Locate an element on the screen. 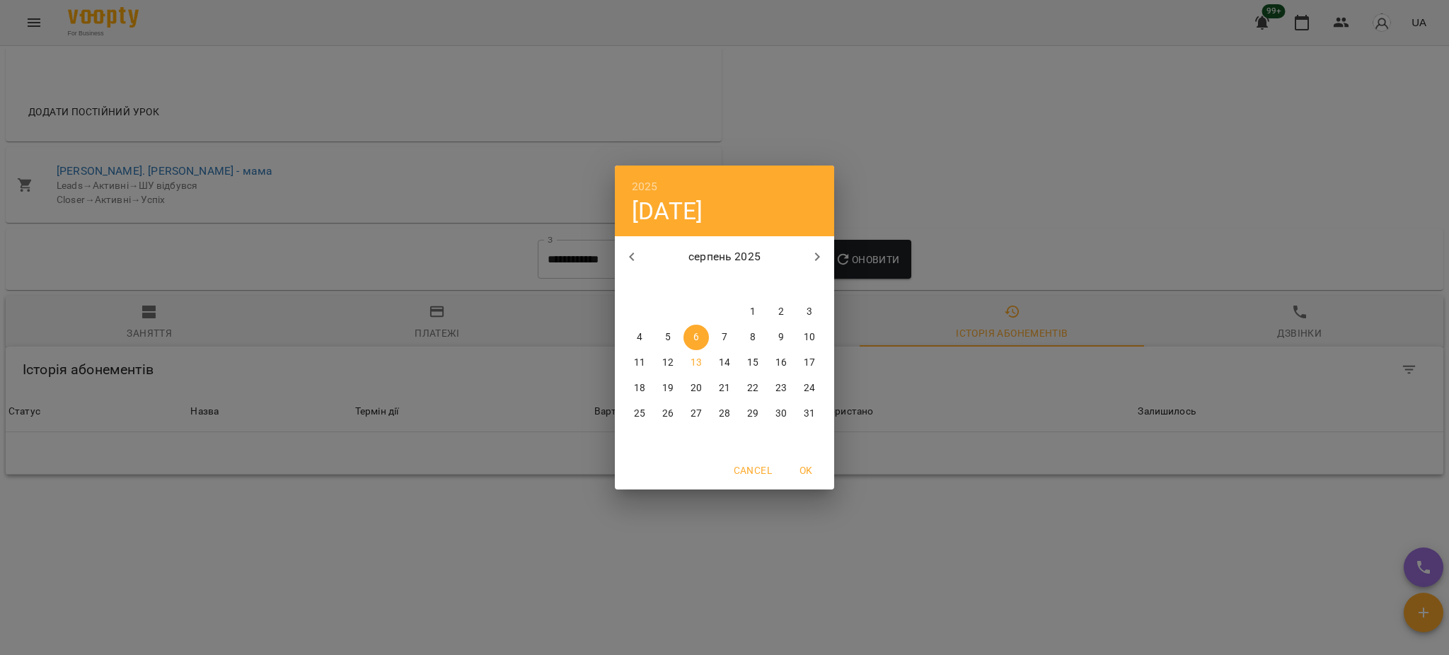 The width and height of the screenshot is (1449, 655). button: 2 is located at coordinates (781, 312).